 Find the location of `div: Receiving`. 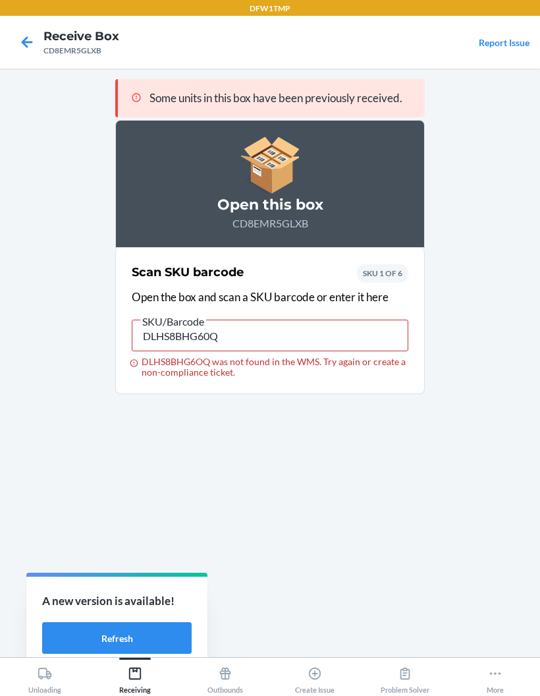

div: Receiving is located at coordinates (135, 677).